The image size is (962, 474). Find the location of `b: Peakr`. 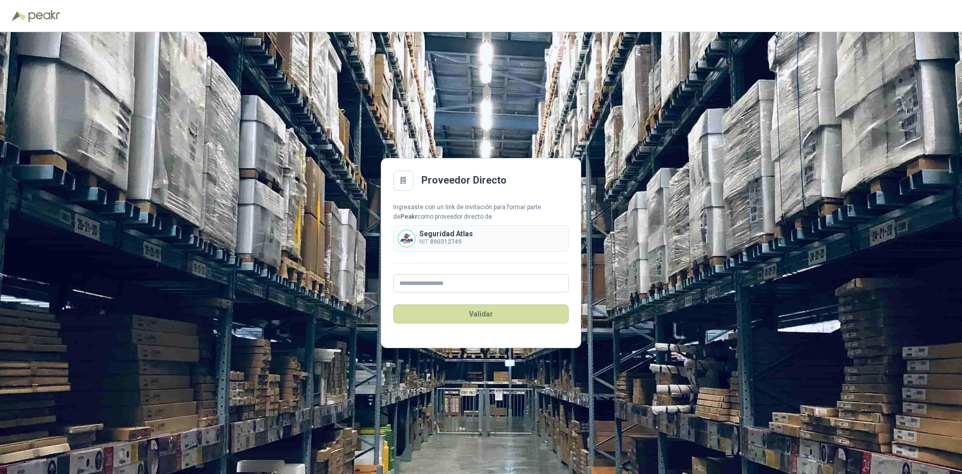

b: Peakr is located at coordinates (409, 217).